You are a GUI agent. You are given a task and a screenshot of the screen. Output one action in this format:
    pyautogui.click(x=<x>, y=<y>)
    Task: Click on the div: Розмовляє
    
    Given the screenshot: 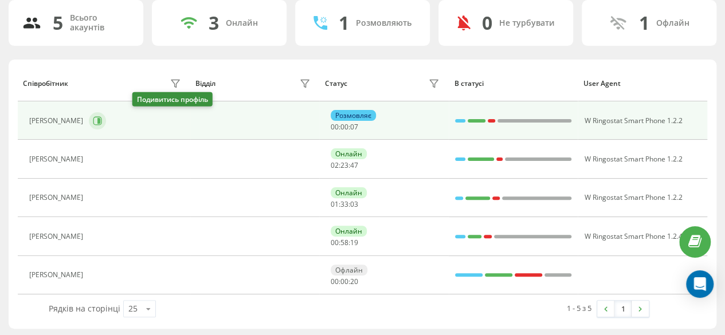 What is the action you would take?
    pyautogui.click(x=353, y=115)
    